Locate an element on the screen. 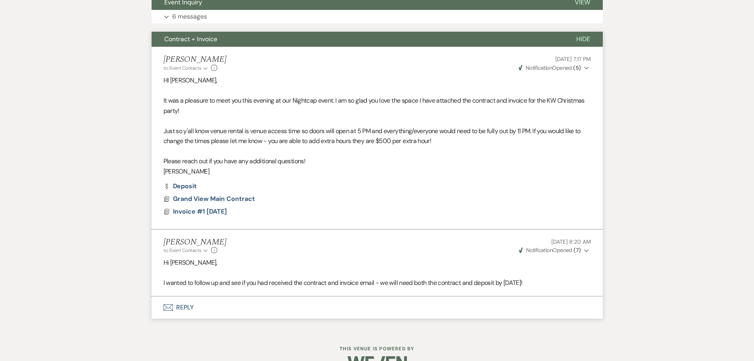 The image size is (754, 361). span: Contract + Invoice is located at coordinates (191, 39).